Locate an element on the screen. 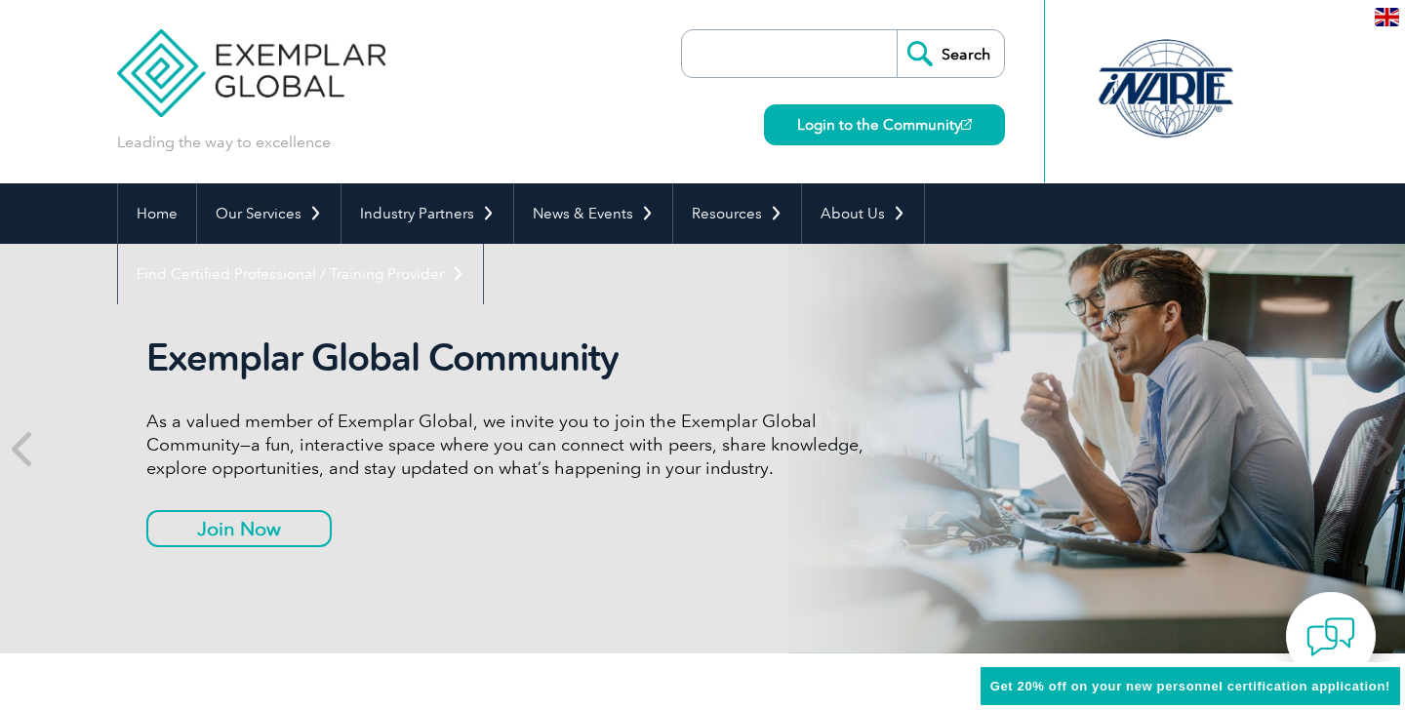 The height and width of the screenshot is (710, 1405). img: open_square.png is located at coordinates (966, 124).